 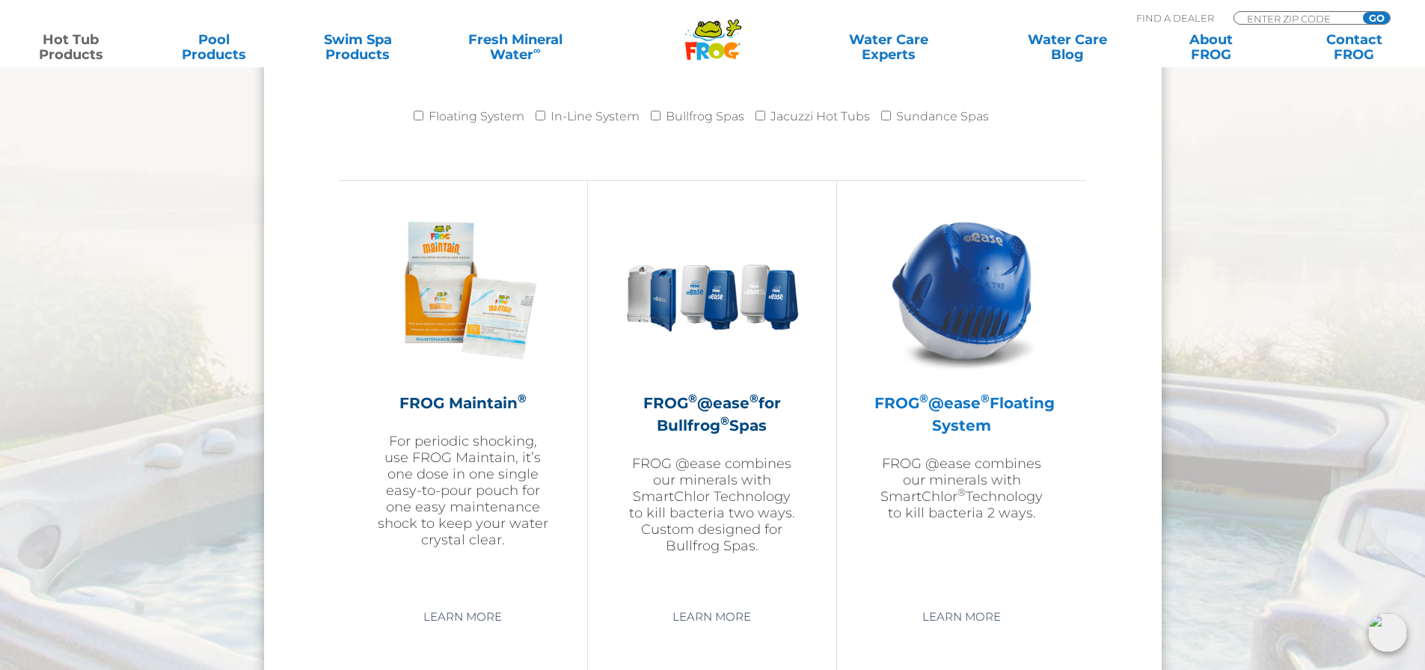 I want to click on label: Jacuzzi Hot Tubs, so click(x=820, y=117).